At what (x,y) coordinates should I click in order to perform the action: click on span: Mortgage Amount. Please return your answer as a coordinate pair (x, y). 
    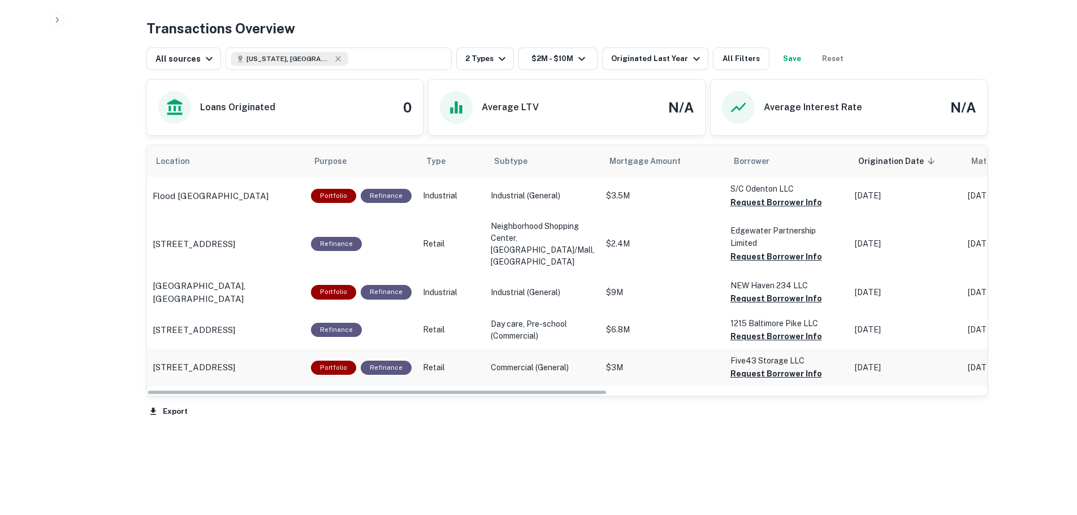
    Looking at the image, I should click on (652, 161).